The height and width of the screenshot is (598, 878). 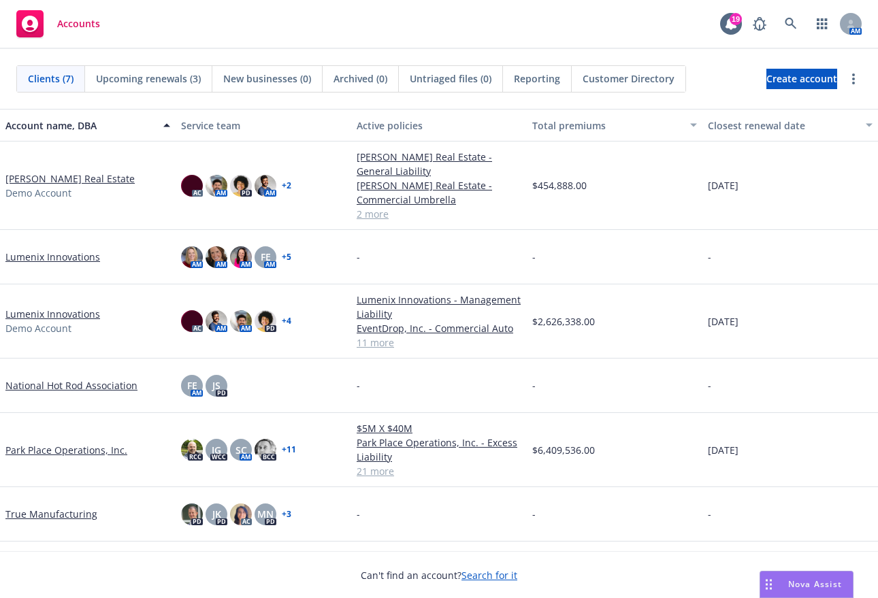 I want to click on button: Service team, so click(x=263, y=125).